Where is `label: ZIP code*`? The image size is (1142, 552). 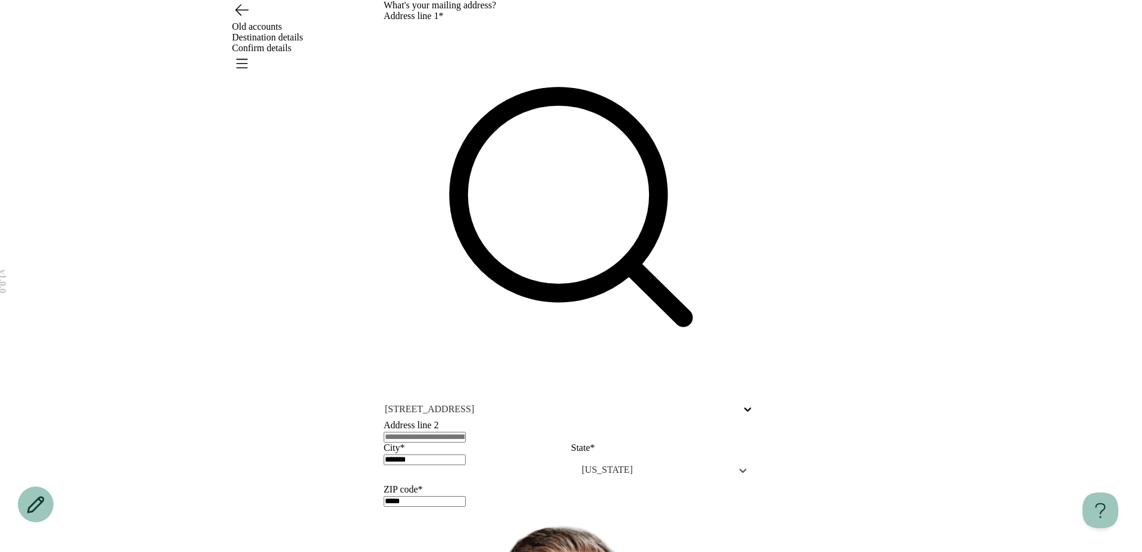 label: ZIP code* is located at coordinates (403, 489).